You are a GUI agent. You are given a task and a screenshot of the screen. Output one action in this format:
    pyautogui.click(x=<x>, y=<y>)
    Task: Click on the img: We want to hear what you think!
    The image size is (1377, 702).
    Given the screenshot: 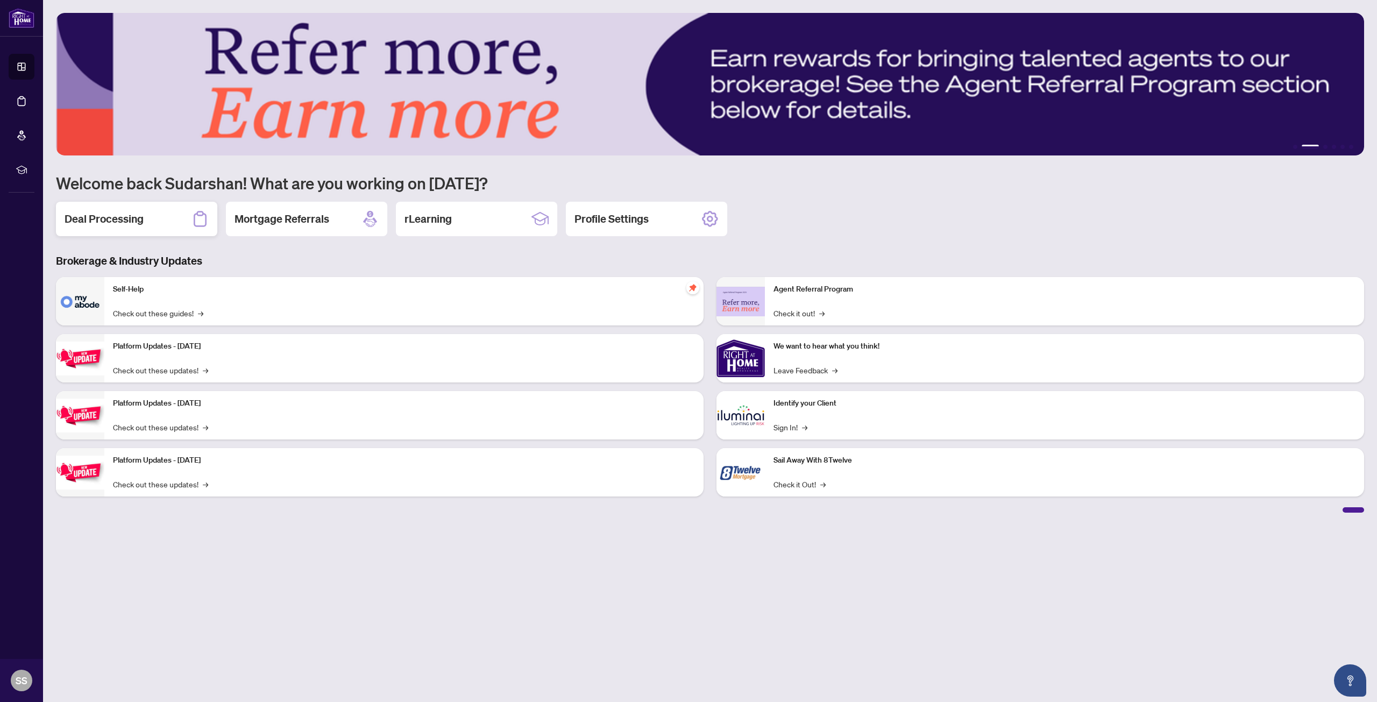 What is the action you would take?
    pyautogui.click(x=741, y=358)
    